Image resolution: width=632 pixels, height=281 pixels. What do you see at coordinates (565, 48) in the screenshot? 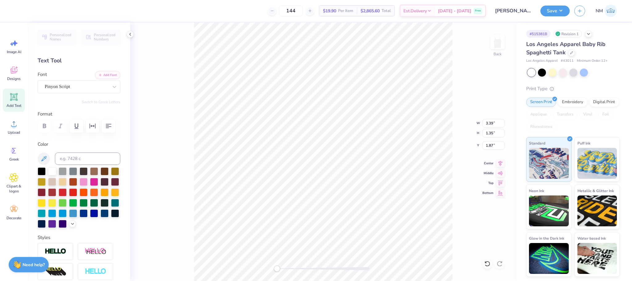
I see `span: Los Angeles Apparel Baby Rib Spaghetti Tank` at bounding box center [565, 48].